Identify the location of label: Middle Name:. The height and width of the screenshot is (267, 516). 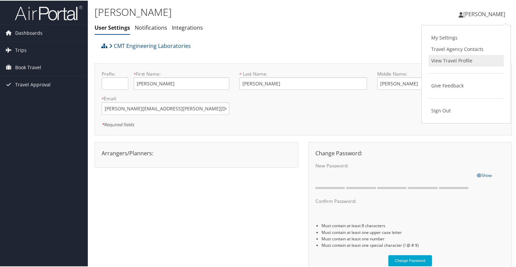
(425, 73).